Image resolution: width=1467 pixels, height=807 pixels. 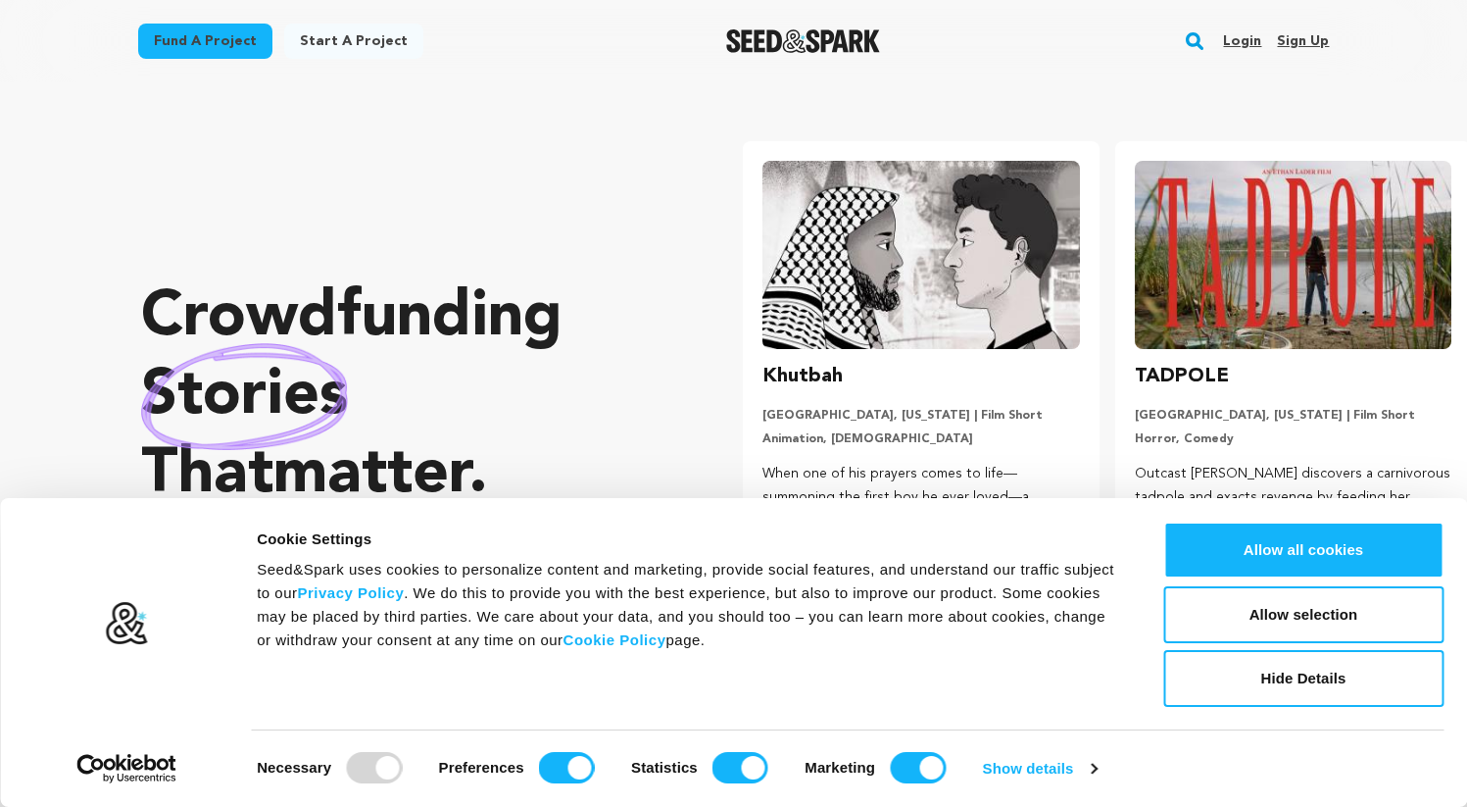 What do you see at coordinates (665, 766) in the screenshot?
I see `strong: Statistics` at bounding box center [665, 766].